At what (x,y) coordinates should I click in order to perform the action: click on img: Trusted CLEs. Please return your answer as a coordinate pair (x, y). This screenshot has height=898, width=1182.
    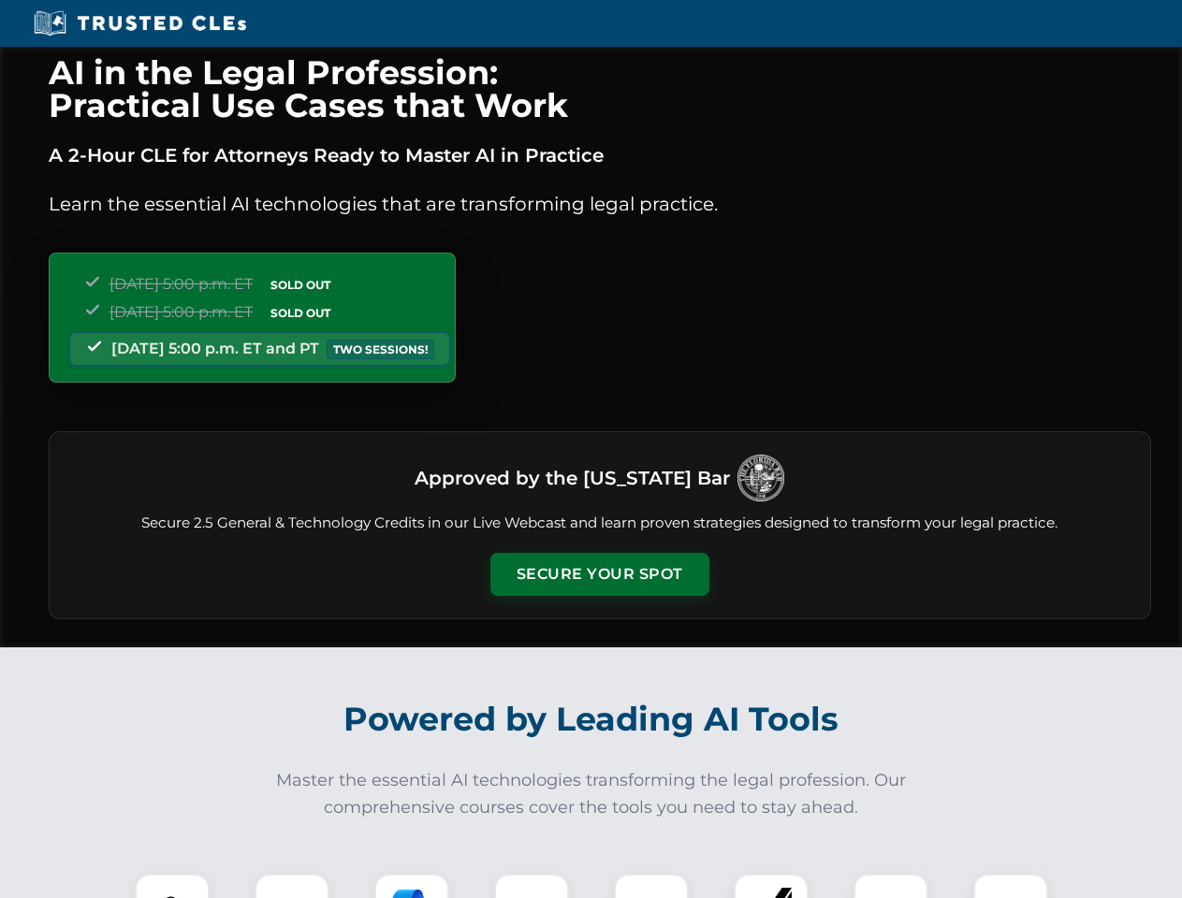
    Looking at the image, I should click on (139, 23).